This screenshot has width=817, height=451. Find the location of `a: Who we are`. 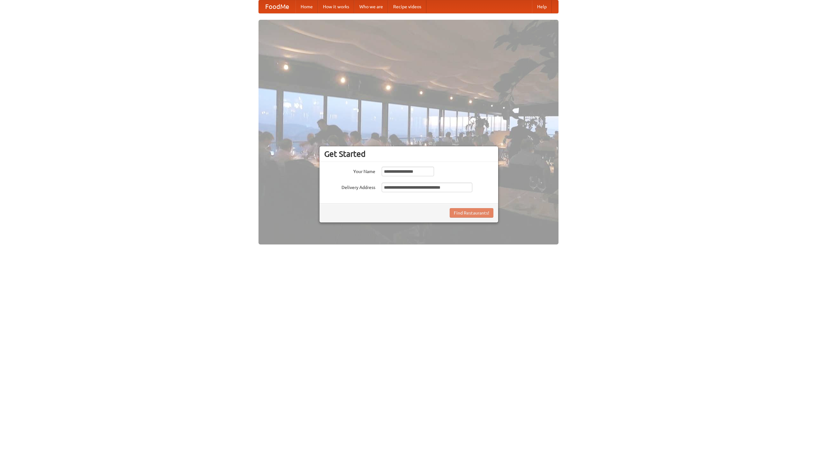

a: Who we are is located at coordinates (371, 7).